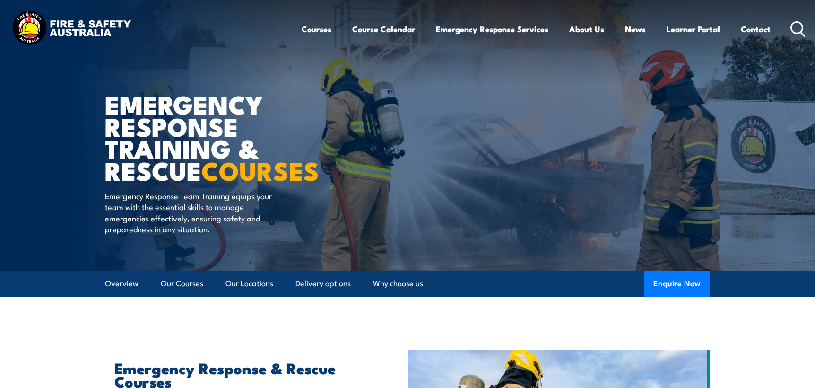  I want to click on a: Delivery options, so click(323, 283).